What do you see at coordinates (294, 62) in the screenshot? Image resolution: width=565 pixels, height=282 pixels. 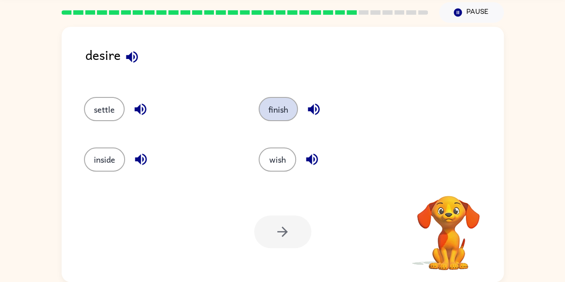 I see `div: desire` at bounding box center [294, 62].